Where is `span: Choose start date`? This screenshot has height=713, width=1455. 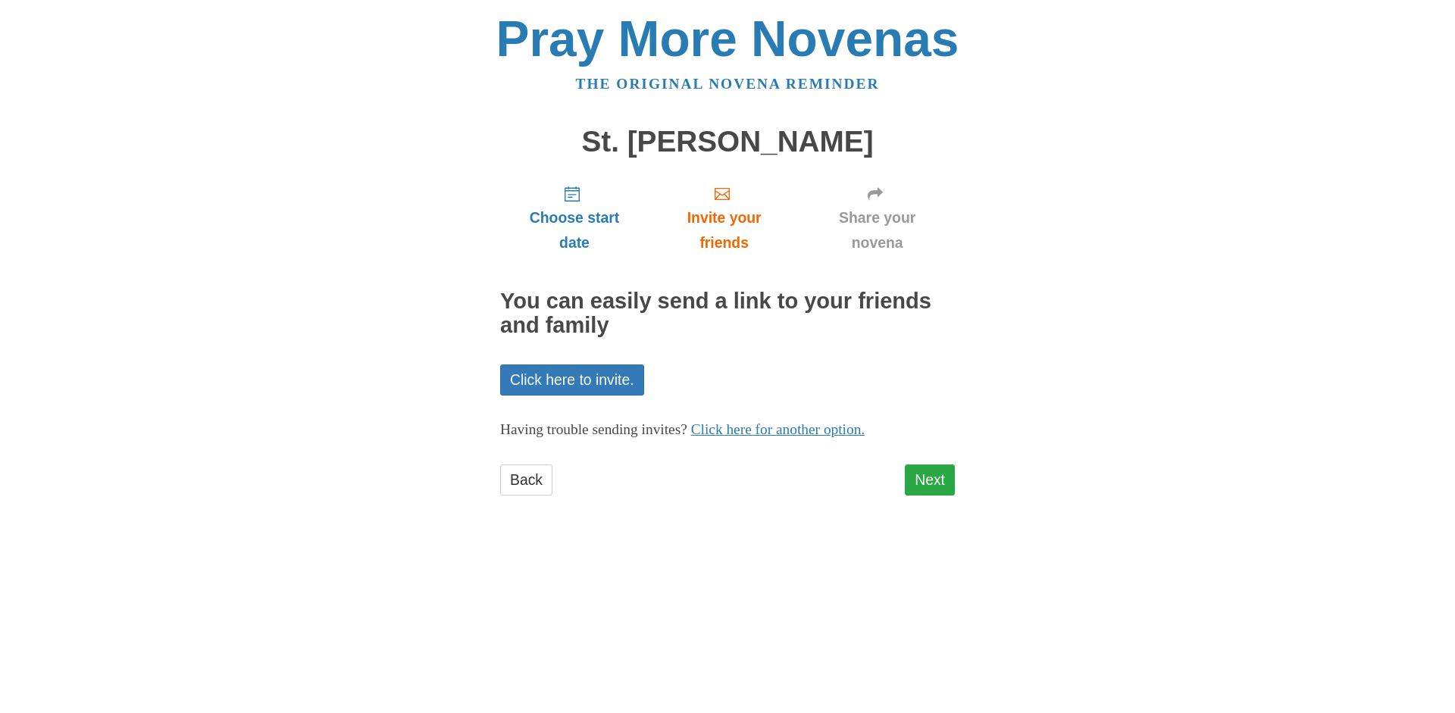
span: Choose start date is located at coordinates (575, 230).